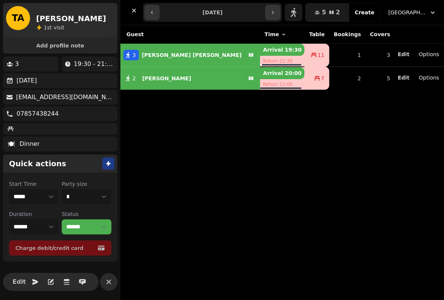 This screenshot has height=300, width=444. What do you see at coordinates (17, 64) in the screenshot?
I see `p: 3` at bounding box center [17, 64].